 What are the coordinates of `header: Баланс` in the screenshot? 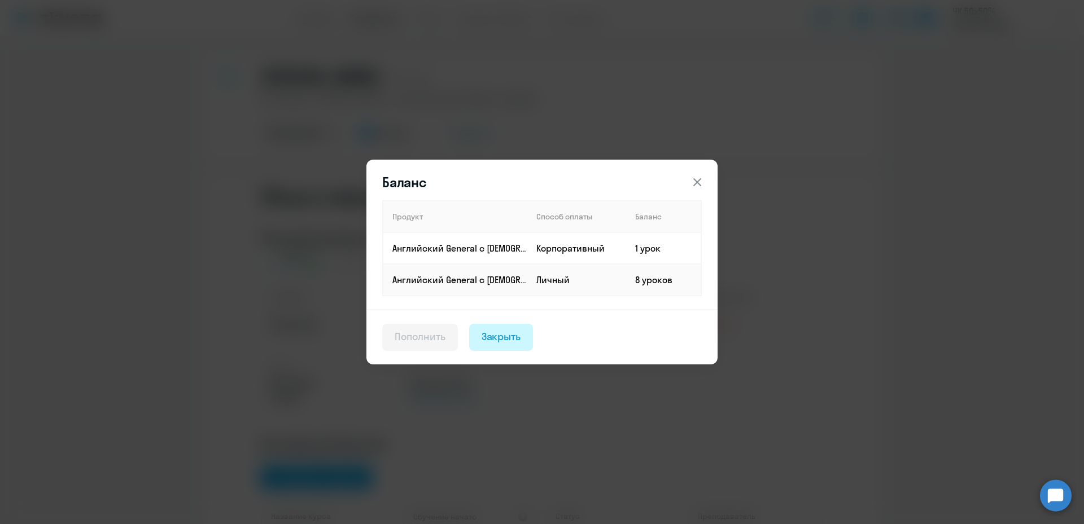 It's located at (542, 182).